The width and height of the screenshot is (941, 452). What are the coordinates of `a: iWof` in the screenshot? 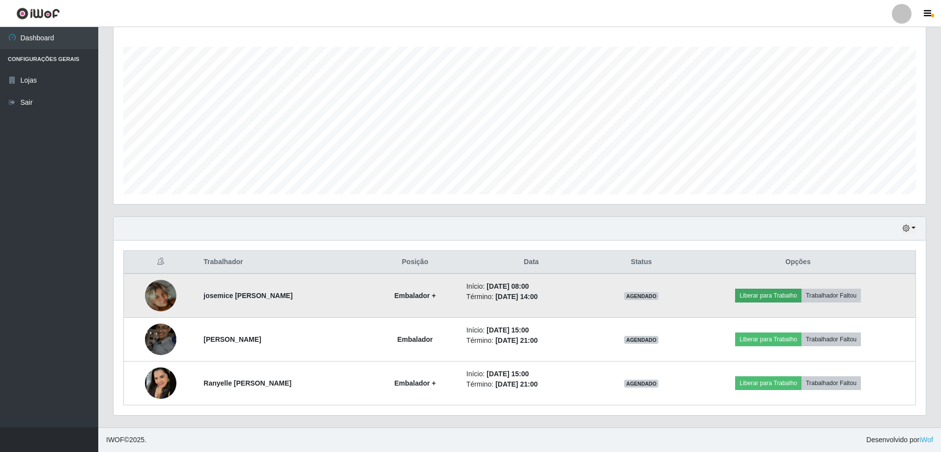 It's located at (926, 439).